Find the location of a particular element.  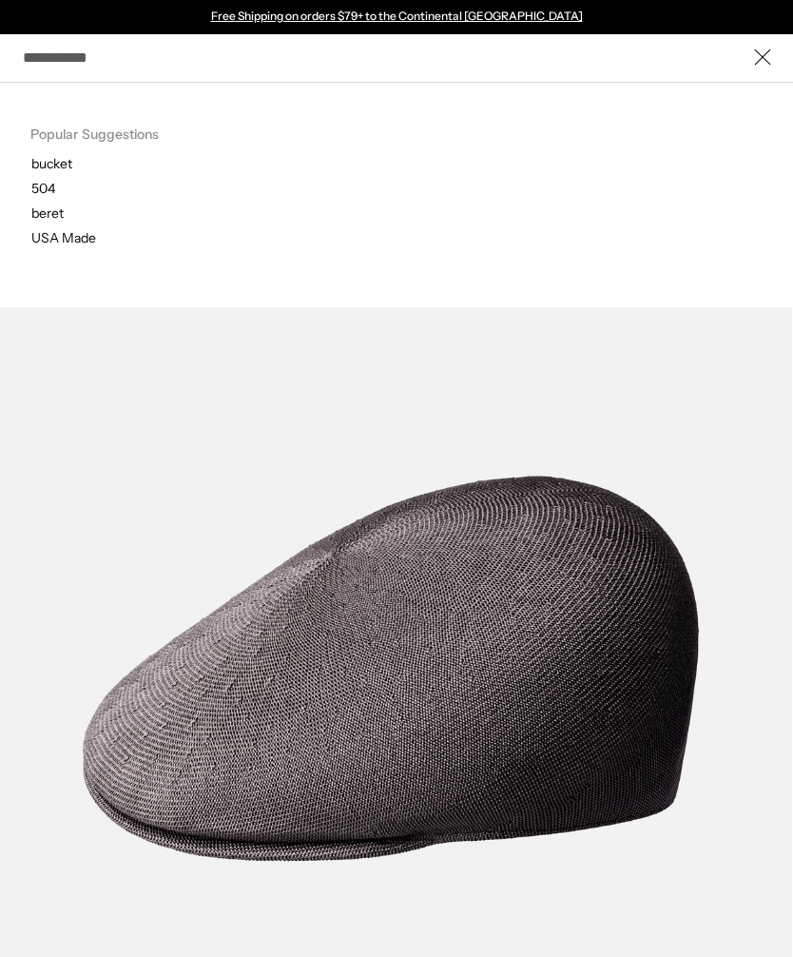

p: USA Made is located at coordinates (64, 238).